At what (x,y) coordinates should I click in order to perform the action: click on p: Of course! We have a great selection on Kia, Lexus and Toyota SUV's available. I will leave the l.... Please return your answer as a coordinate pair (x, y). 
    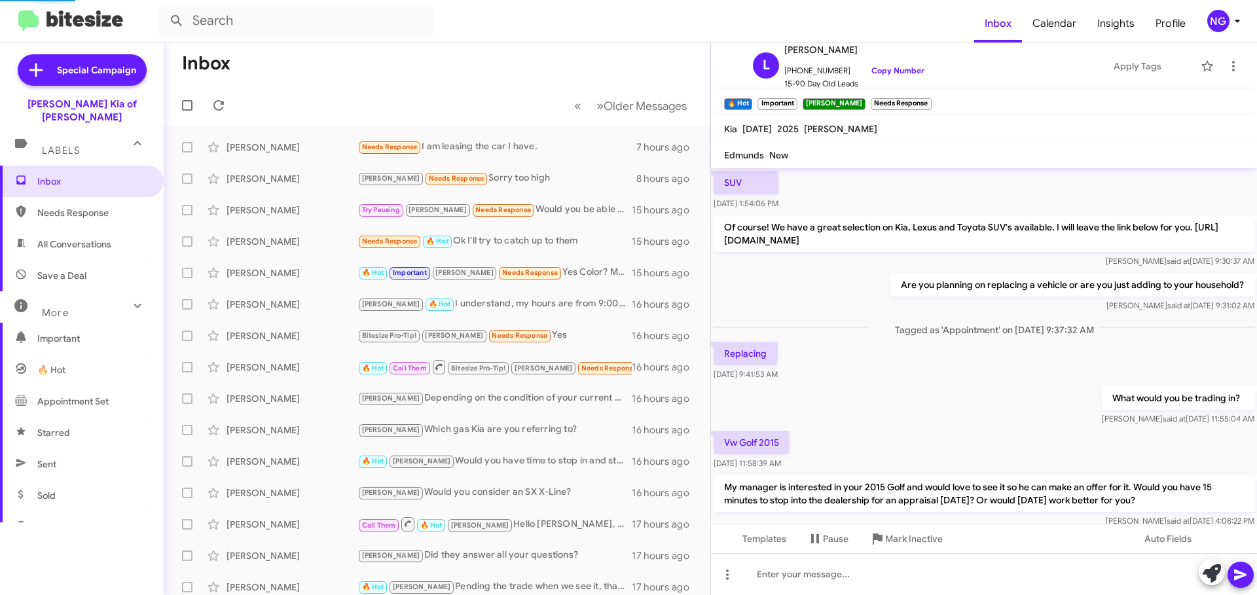
    Looking at the image, I should click on (984, 234).